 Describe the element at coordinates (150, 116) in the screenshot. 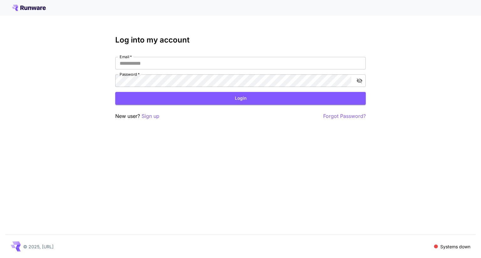

I see `p: Sign up` at that location.